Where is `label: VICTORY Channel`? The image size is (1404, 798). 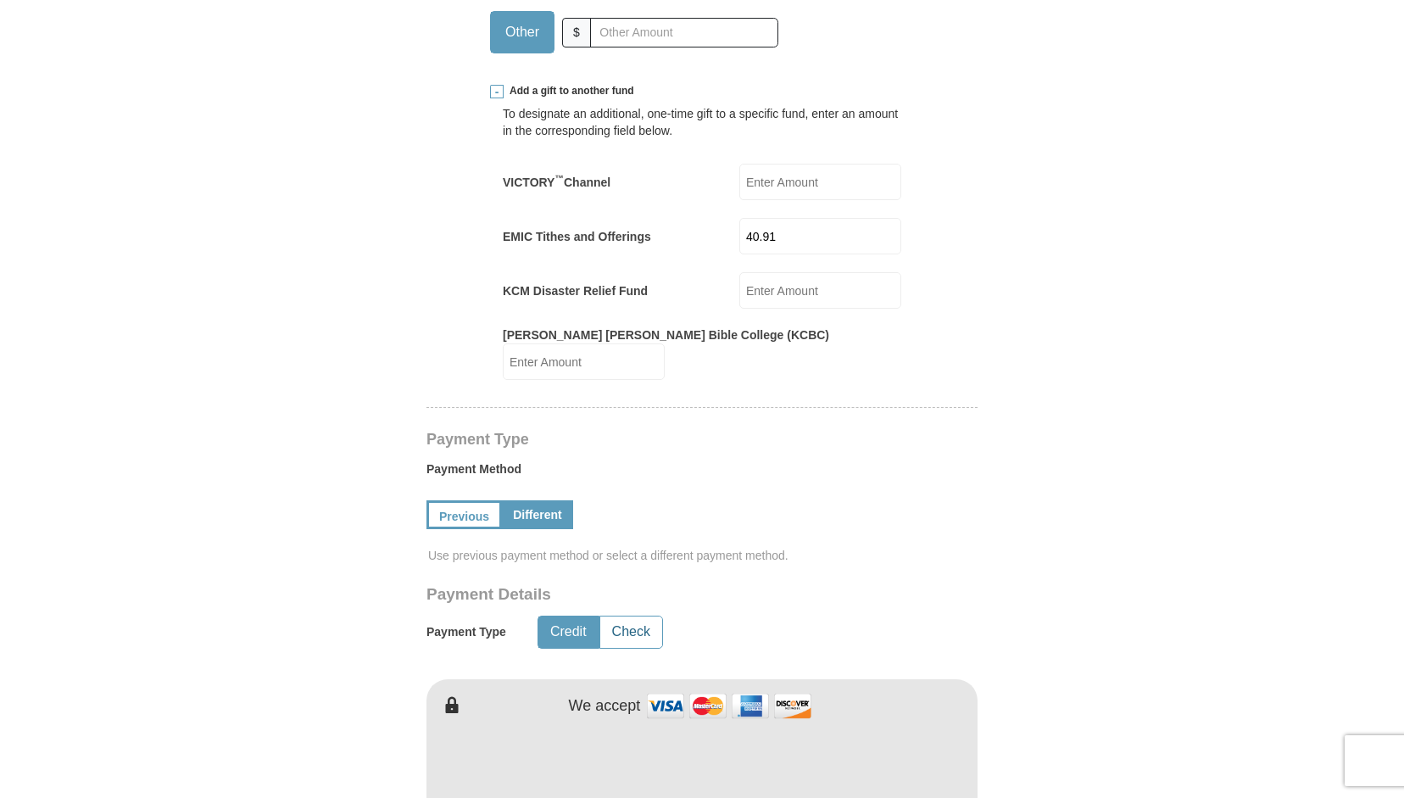 label: VICTORY Channel is located at coordinates (556, 182).